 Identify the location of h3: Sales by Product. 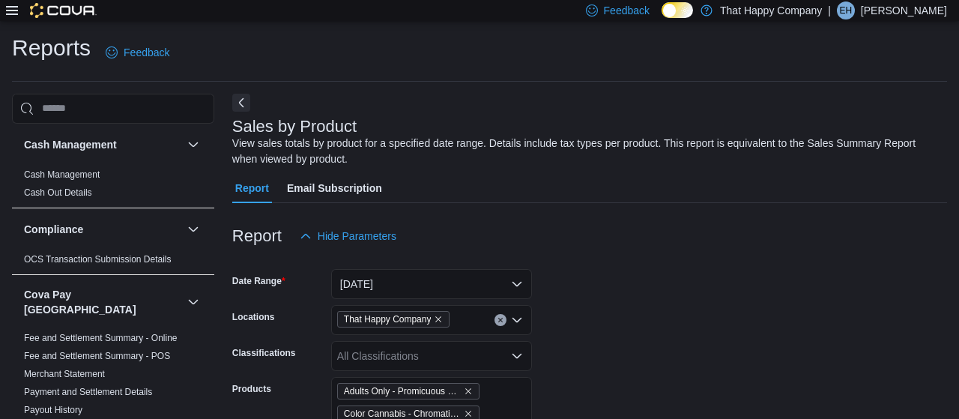
(295, 127).